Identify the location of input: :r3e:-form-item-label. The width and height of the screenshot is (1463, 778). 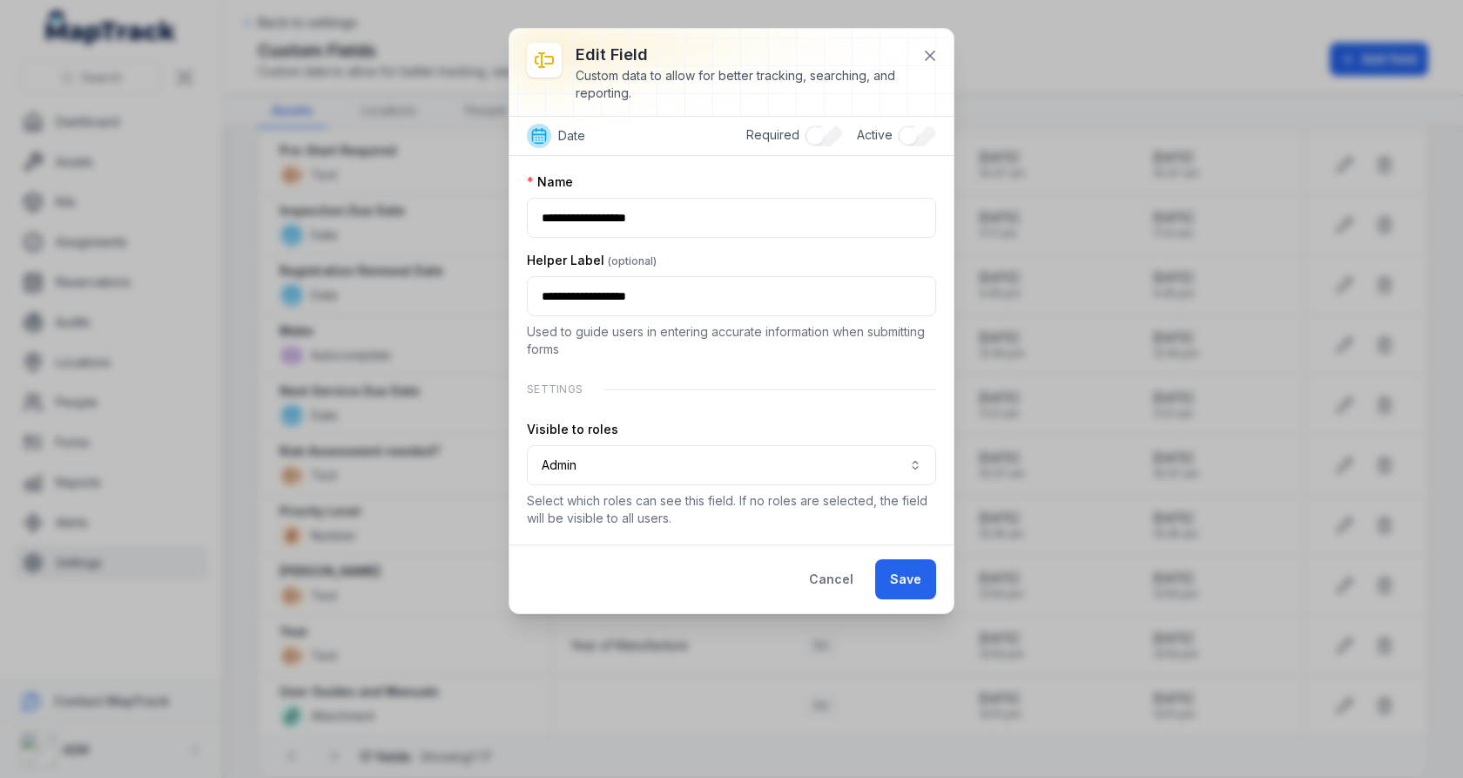
(732, 218).